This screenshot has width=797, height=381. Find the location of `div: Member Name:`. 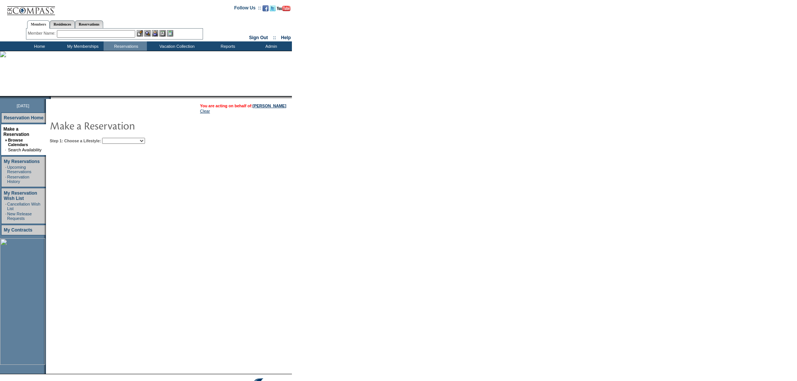

div: Member Name: is located at coordinates (42, 33).